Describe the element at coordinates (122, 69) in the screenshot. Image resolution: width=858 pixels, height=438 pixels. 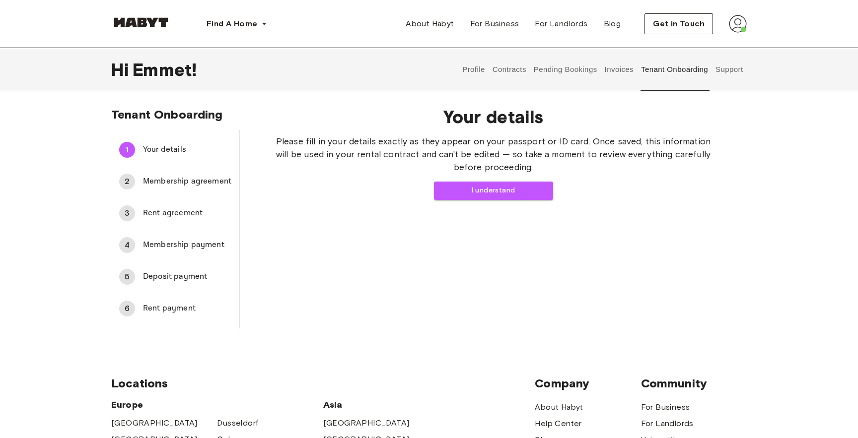
I see `span: Hi` at that location.